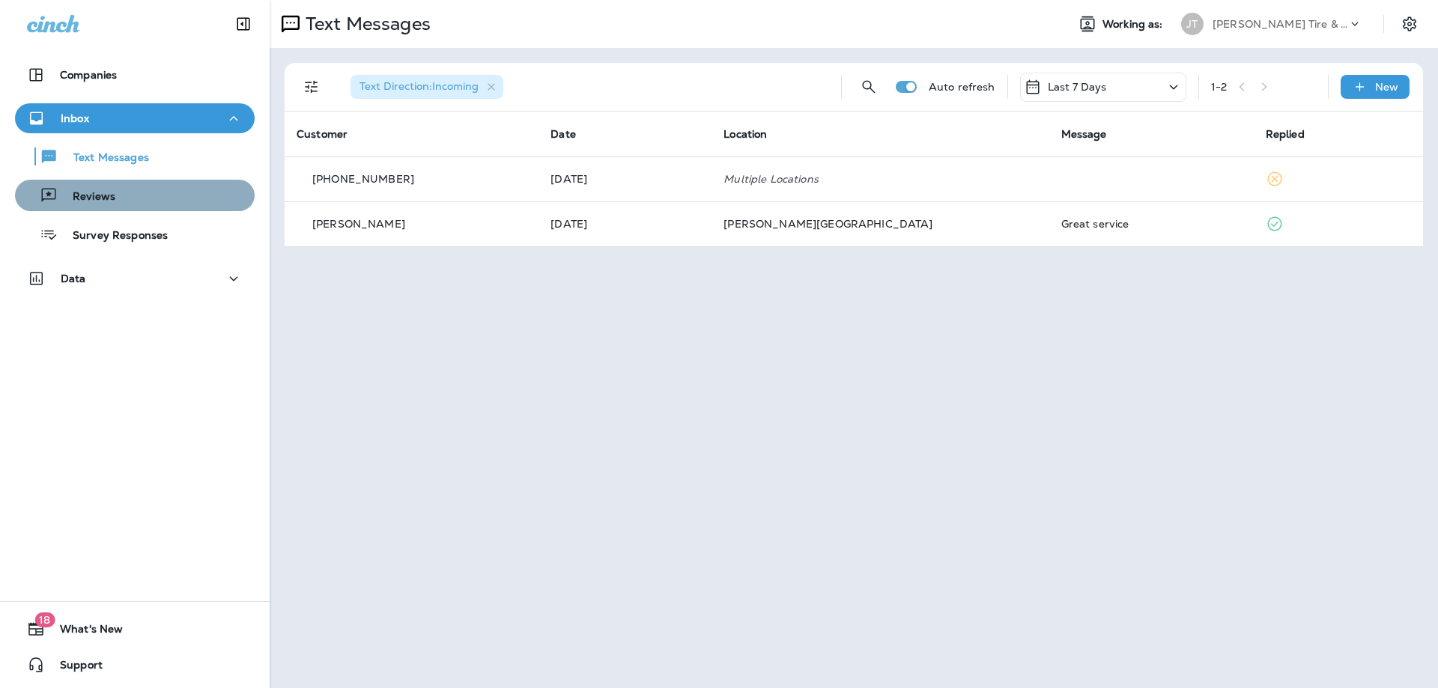 The image size is (1438, 688). Describe the element at coordinates (427, 87) in the screenshot. I see `div: Text Direction:Incoming` at that location.